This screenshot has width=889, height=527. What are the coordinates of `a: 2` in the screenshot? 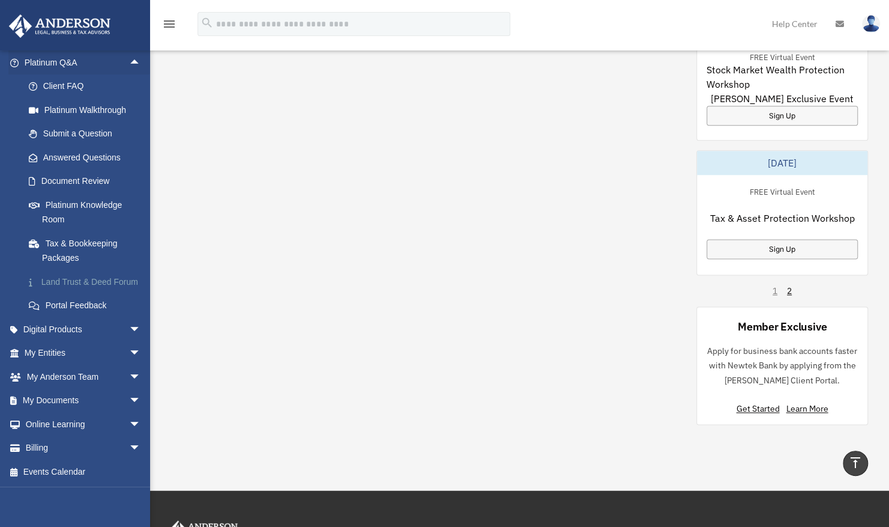 It's located at (789, 291).